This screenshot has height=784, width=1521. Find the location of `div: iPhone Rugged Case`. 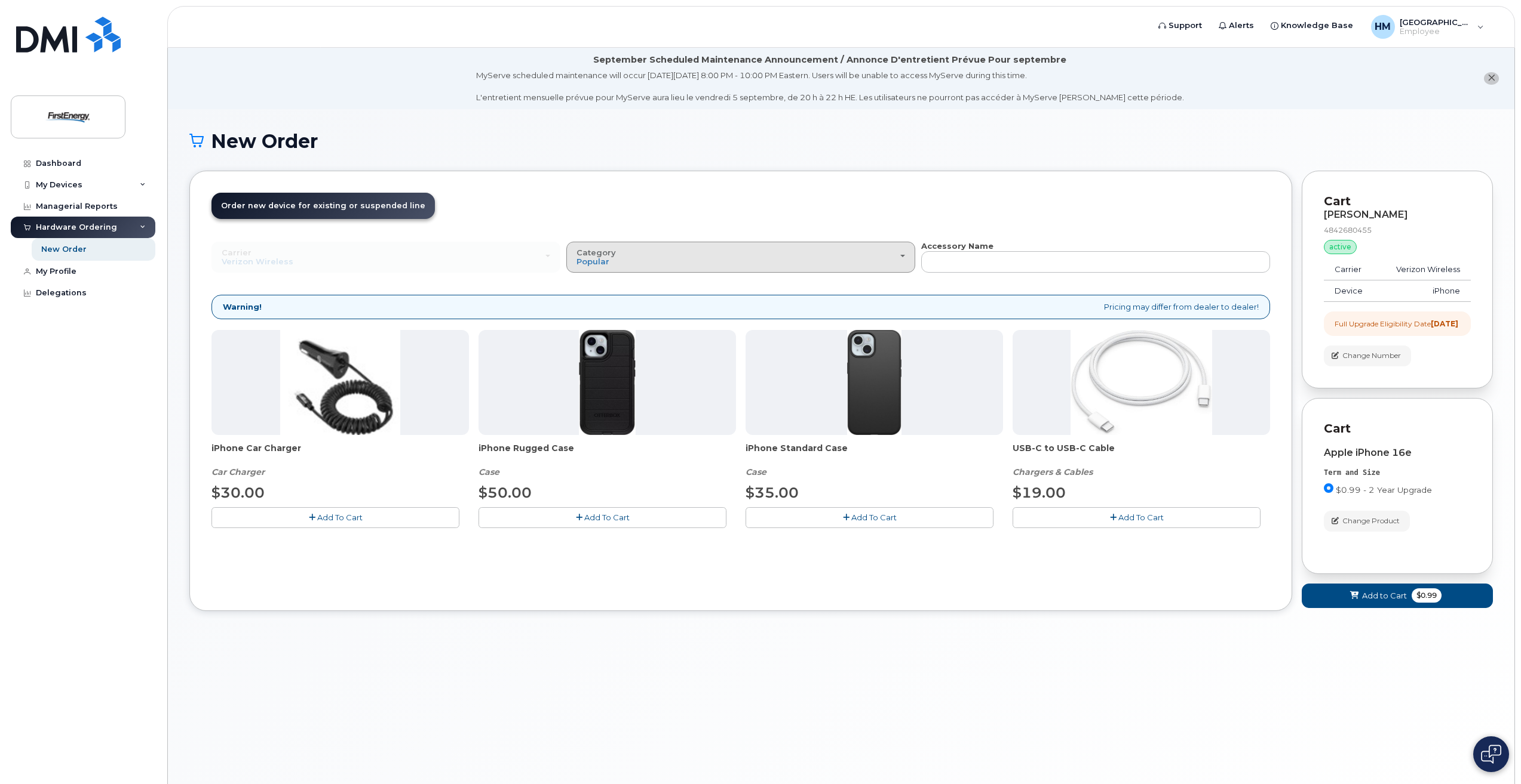

div: iPhone Rugged Case is located at coordinates (607, 460).